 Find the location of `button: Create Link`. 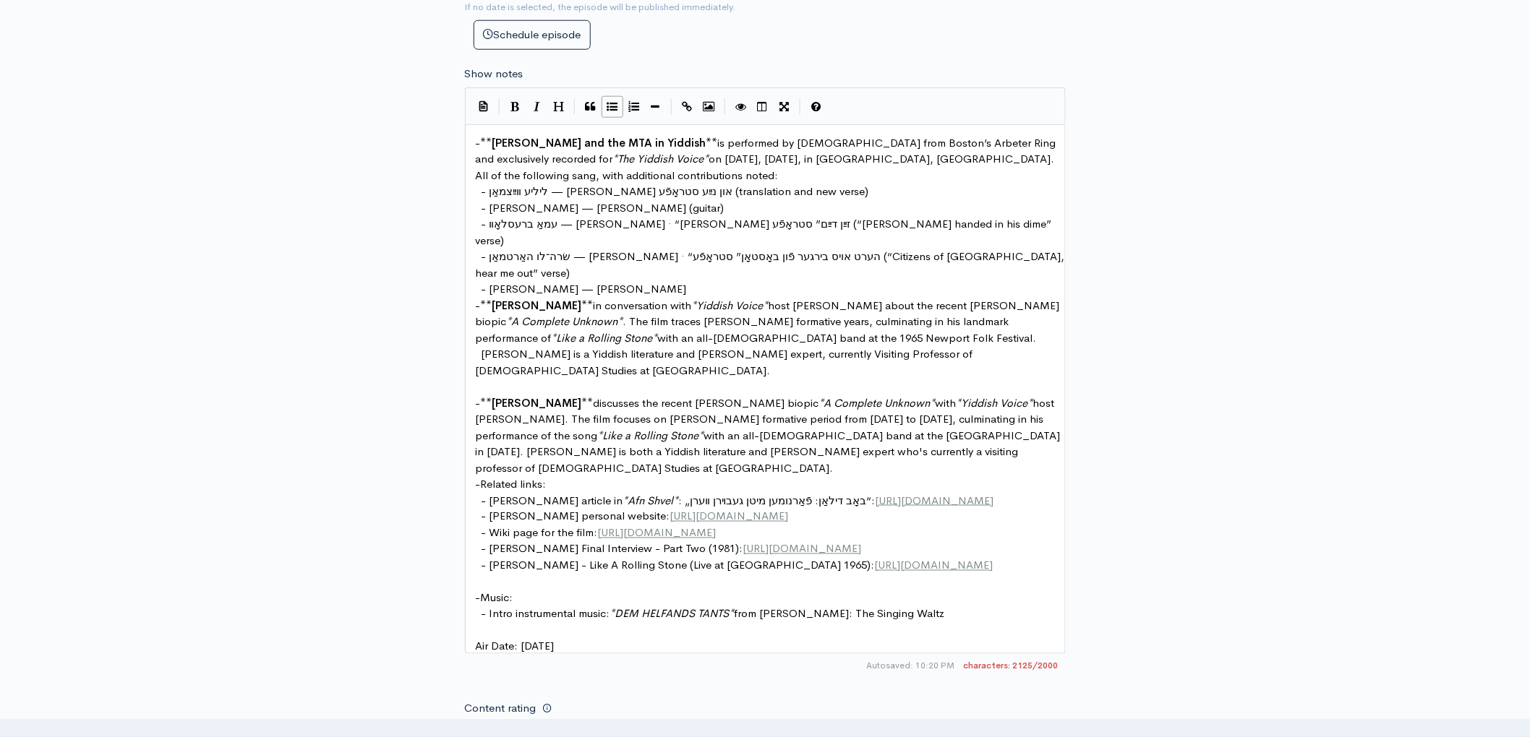

button: Create Link is located at coordinates (688, 107).